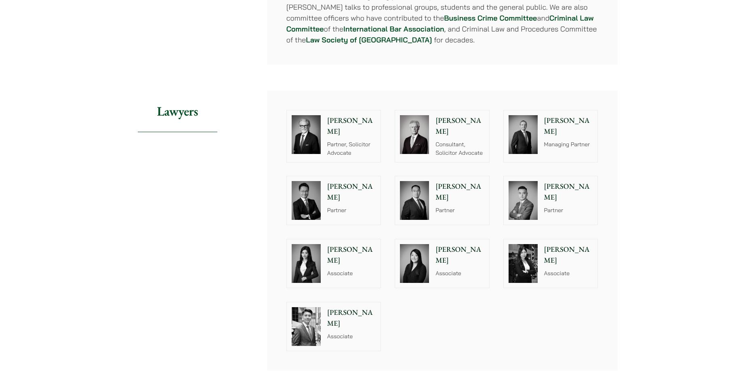 The width and height of the screenshot is (755, 371). What do you see at coordinates (306, 263) in the screenshot?
I see `img: Florence Yan photo` at bounding box center [306, 263].